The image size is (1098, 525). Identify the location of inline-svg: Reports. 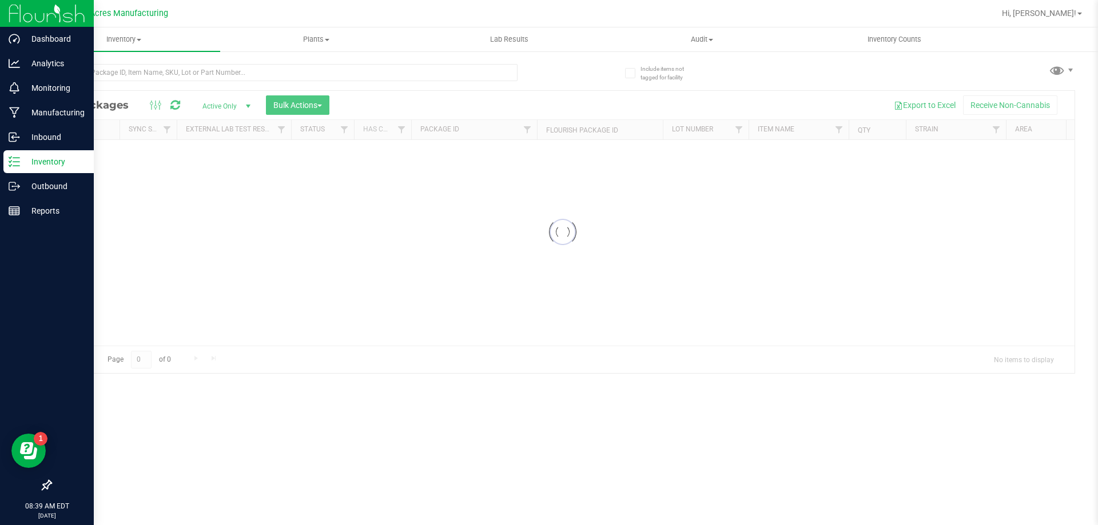
(14, 211).